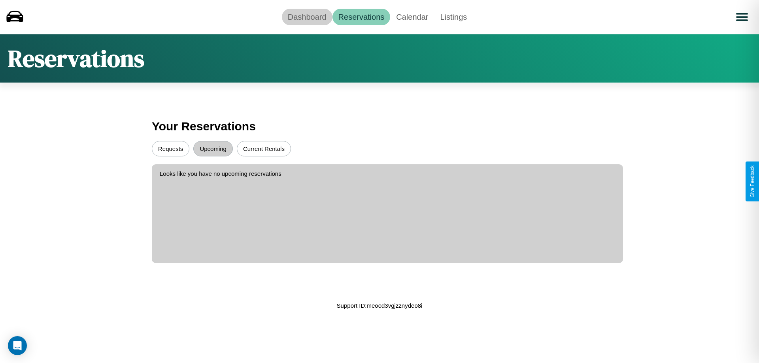 This screenshot has width=759, height=363. What do you see at coordinates (453, 17) in the screenshot?
I see `a: Listings` at bounding box center [453, 17].